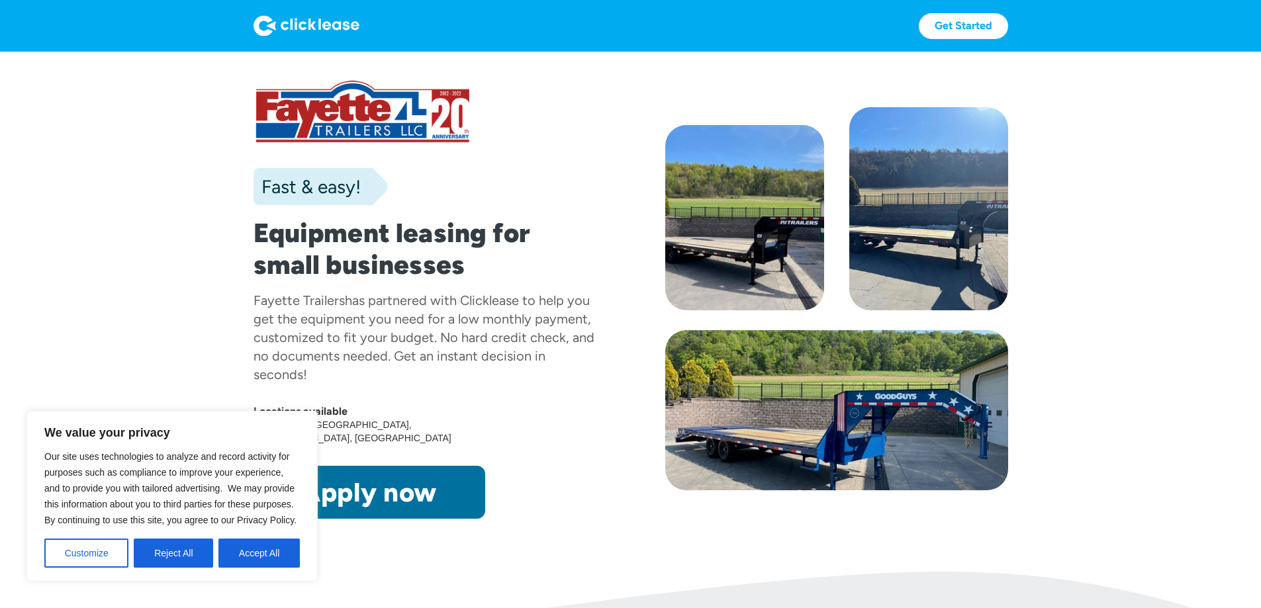  Describe the element at coordinates (86, 553) in the screenshot. I see `button: Customize` at that location.